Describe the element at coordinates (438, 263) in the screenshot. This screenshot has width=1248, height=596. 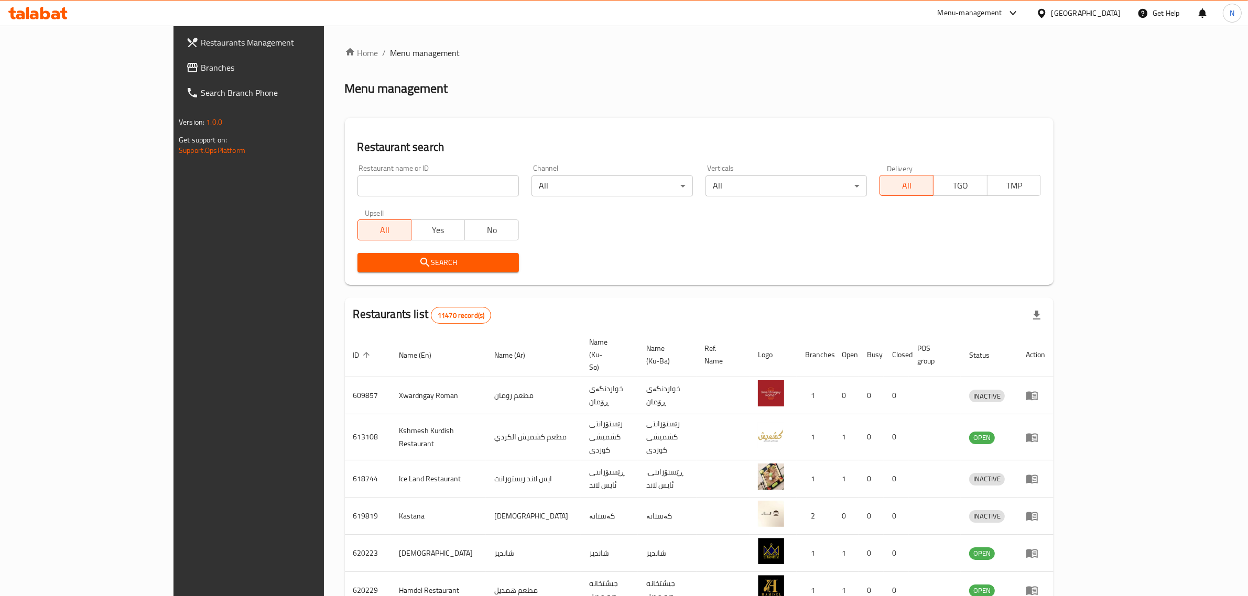
I see `span: Search` at that location.